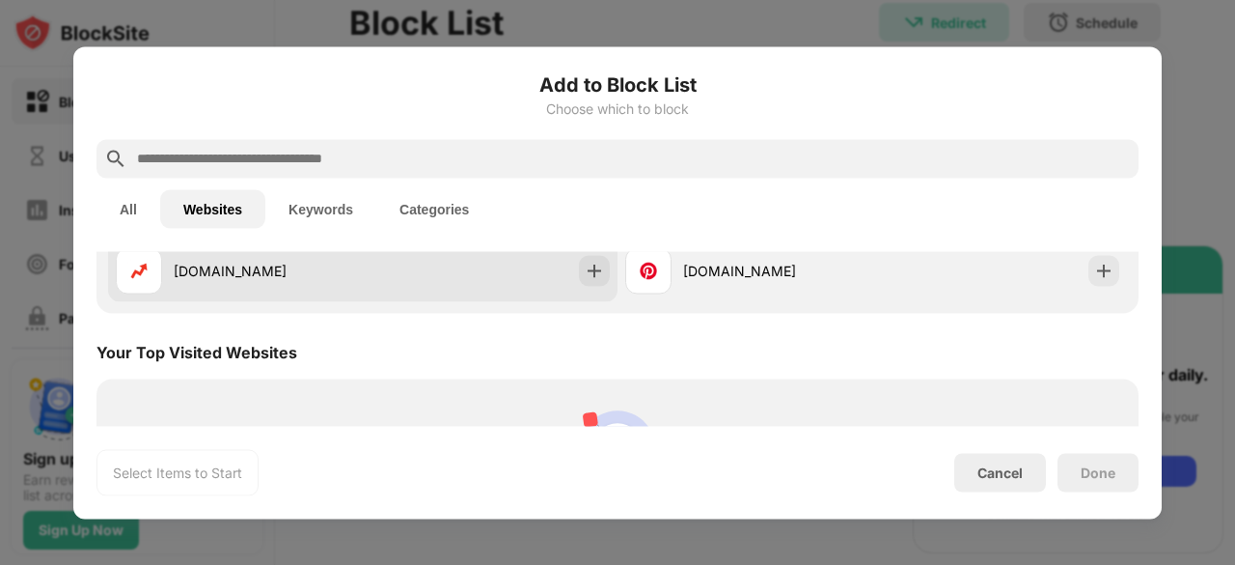 The width and height of the screenshot is (1235, 565). What do you see at coordinates (618, 448) in the screenshot?
I see `img: personal-suggestions.svg` at bounding box center [618, 448].